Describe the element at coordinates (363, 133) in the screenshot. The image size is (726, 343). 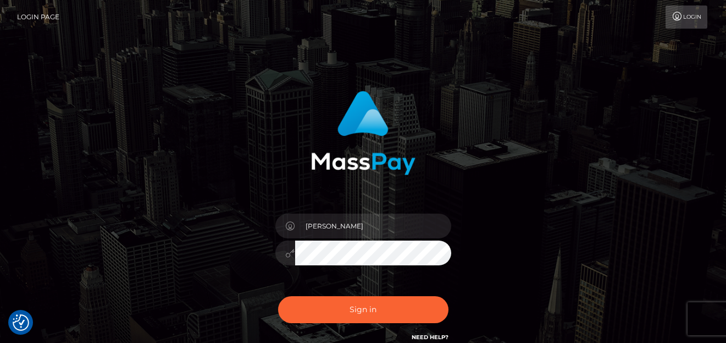
I see `img: MassPay Login` at that location.